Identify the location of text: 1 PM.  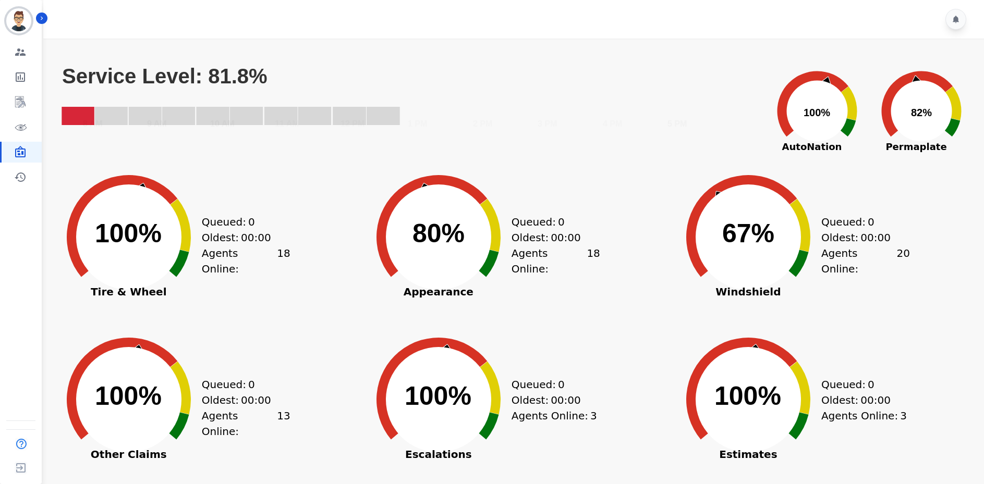
(417, 124).